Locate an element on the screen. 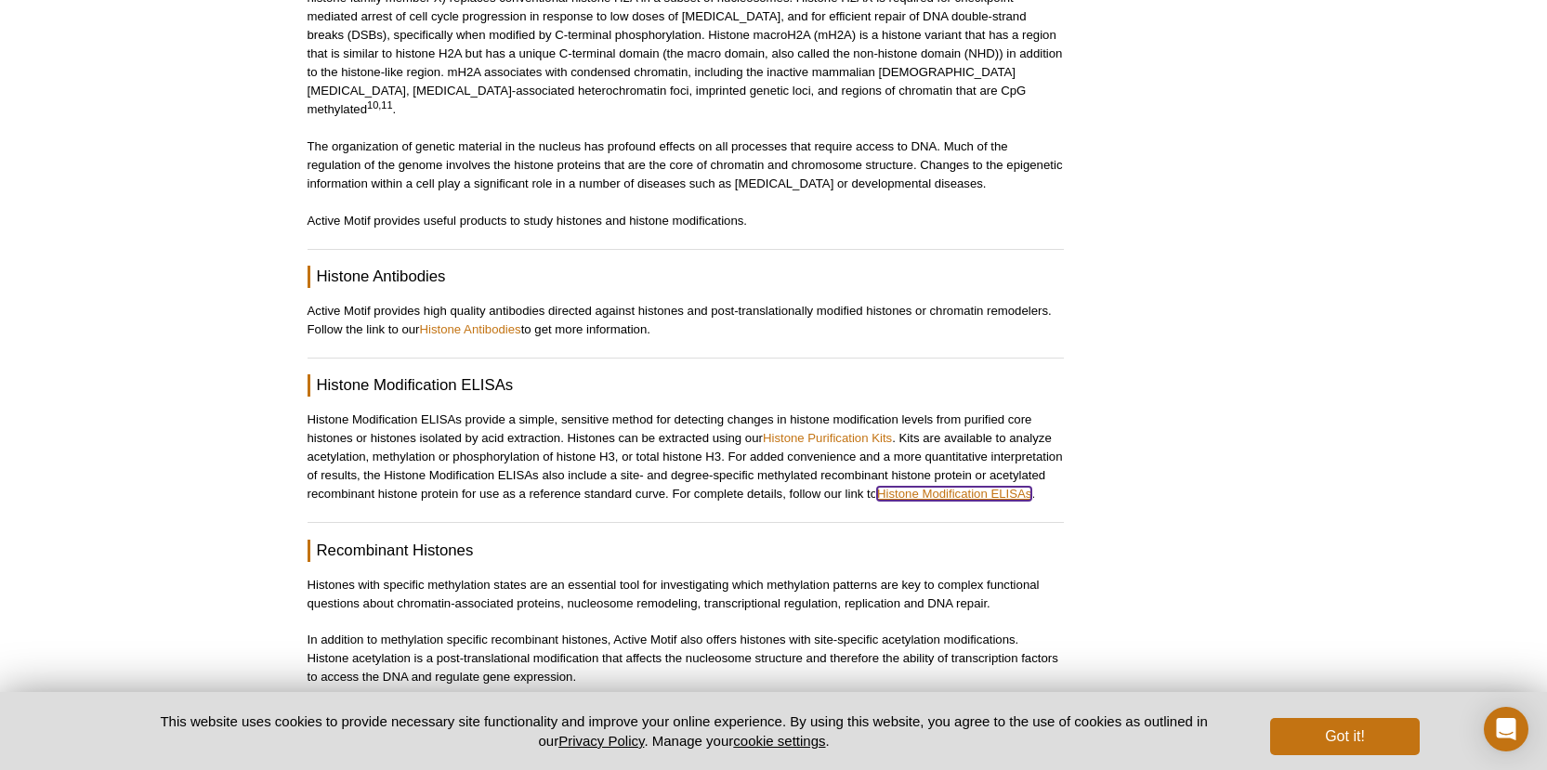 The width and height of the screenshot is (1547, 770). h3: Recombinant Histones is located at coordinates (686, 551).